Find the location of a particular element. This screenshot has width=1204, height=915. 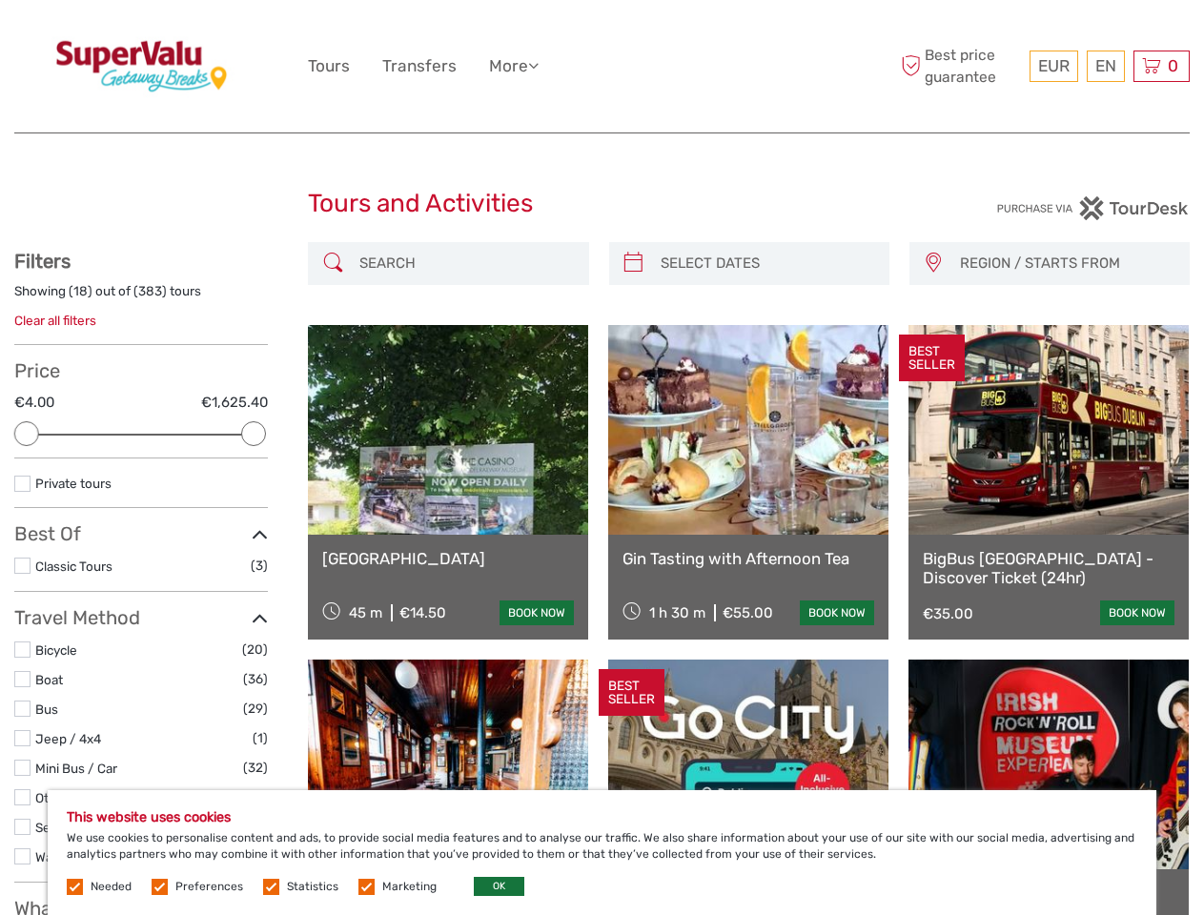

div: €55.00 is located at coordinates (748, 613).